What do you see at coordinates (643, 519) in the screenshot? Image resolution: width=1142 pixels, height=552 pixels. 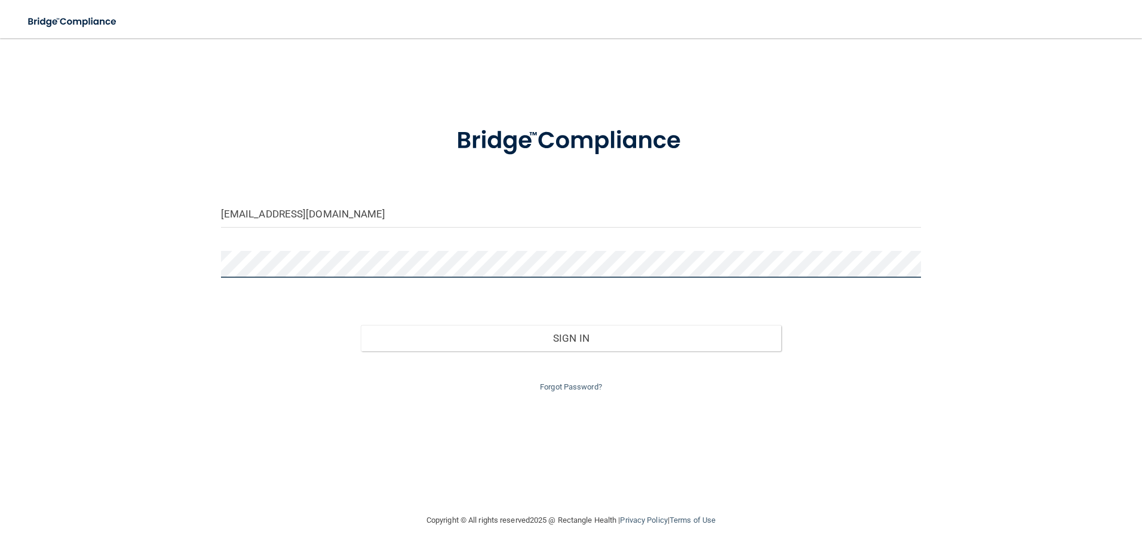 I see `a: Privacy Policy` at bounding box center [643, 519].